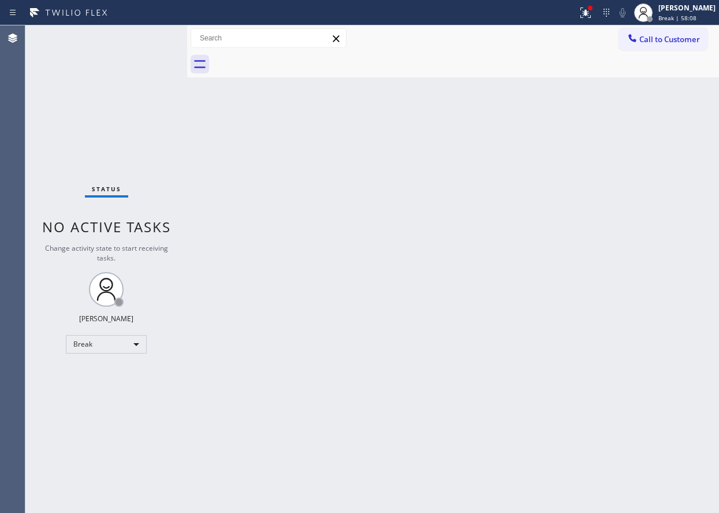 This screenshot has height=513, width=719. I want to click on span: Break | 58:08, so click(678, 18).